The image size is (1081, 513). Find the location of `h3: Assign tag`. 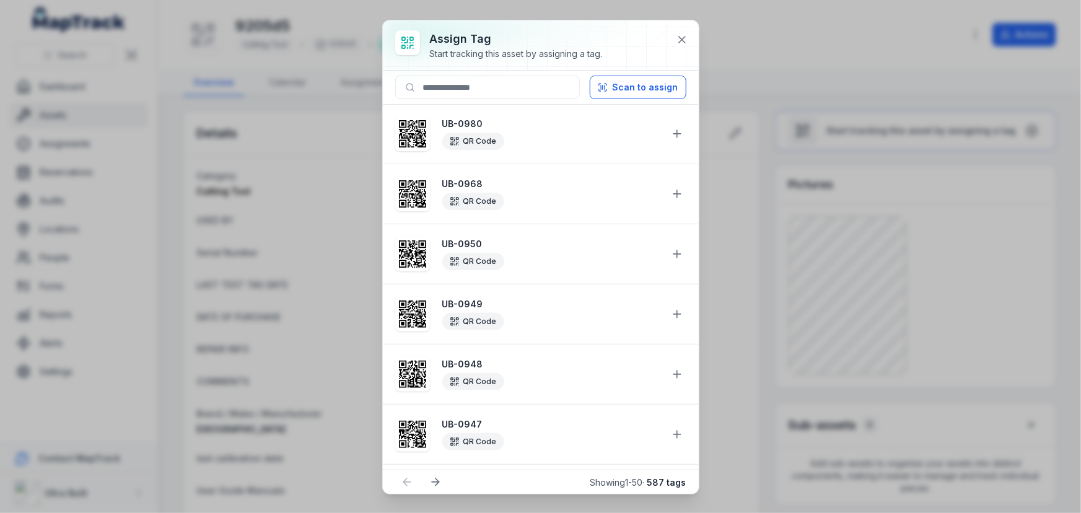

h3: Assign tag is located at coordinates (516, 39).